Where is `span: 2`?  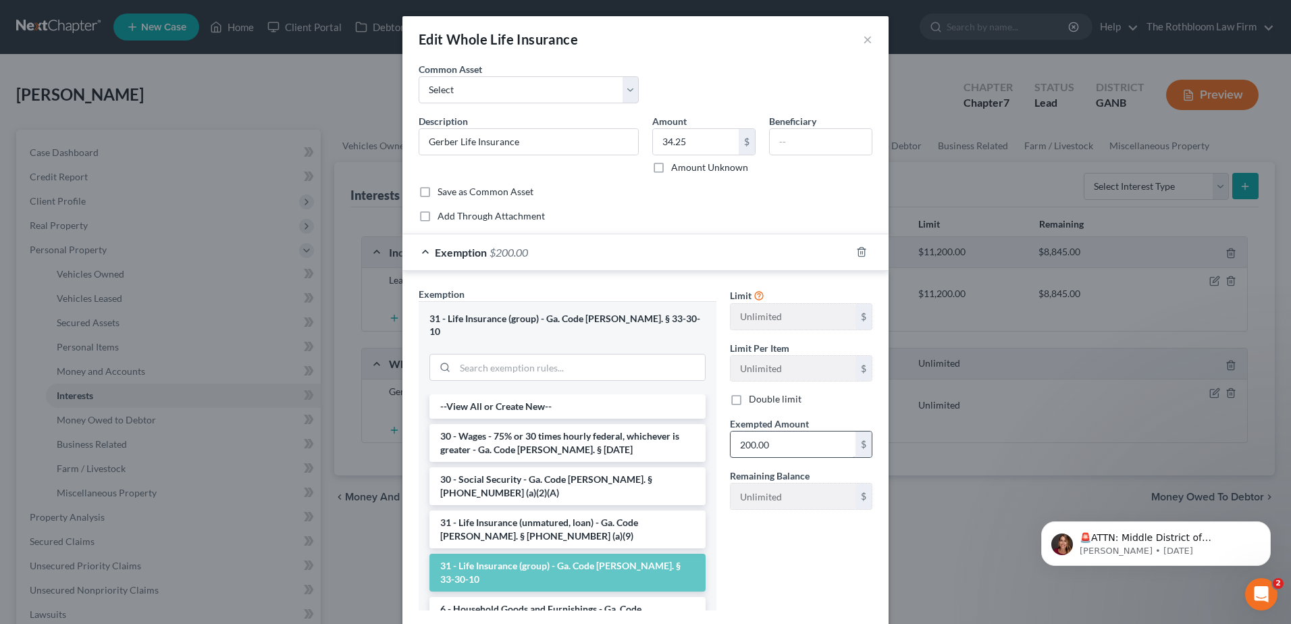 span: 2 is located at coordinates (1278, 583).